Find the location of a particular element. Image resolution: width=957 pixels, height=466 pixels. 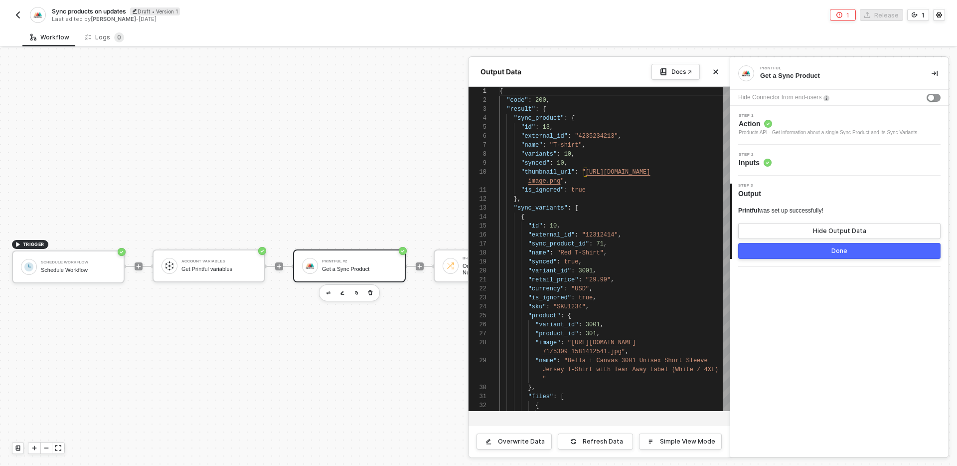

span: Action is located at coordinates (829, 124).